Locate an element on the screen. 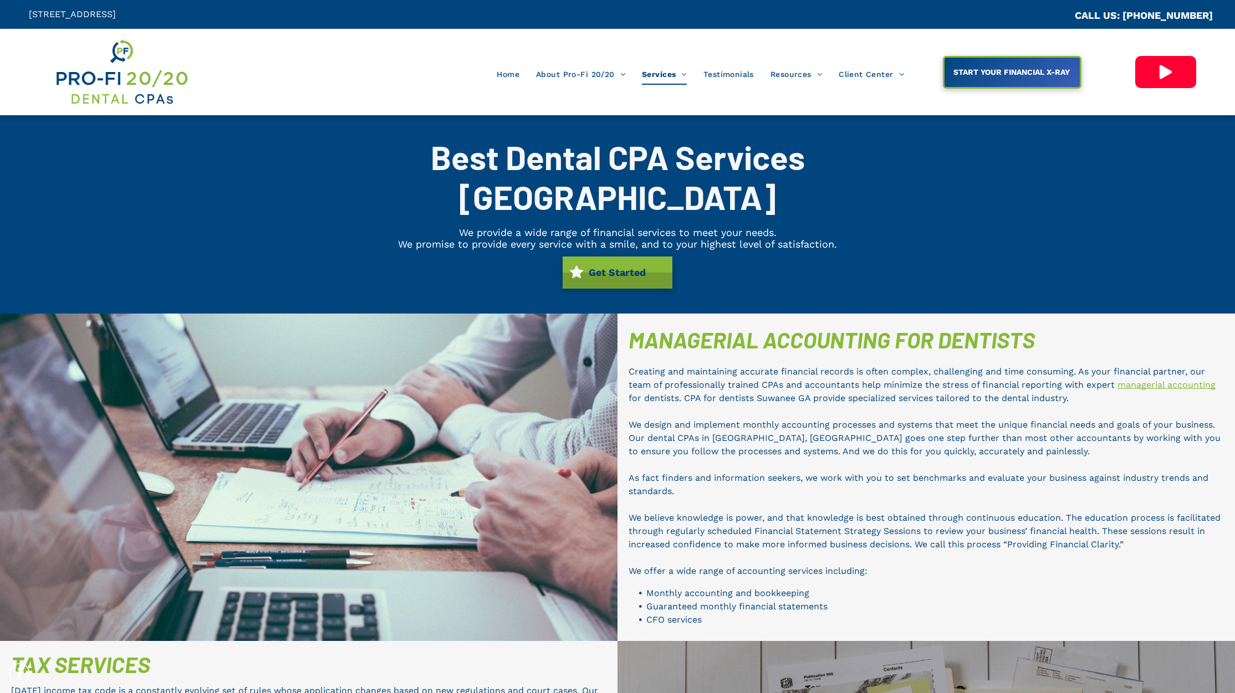 Image resolution: width=1235 pixels, height=693 pixels. span: TAX SERVICES is located at coordinates (80, 665).